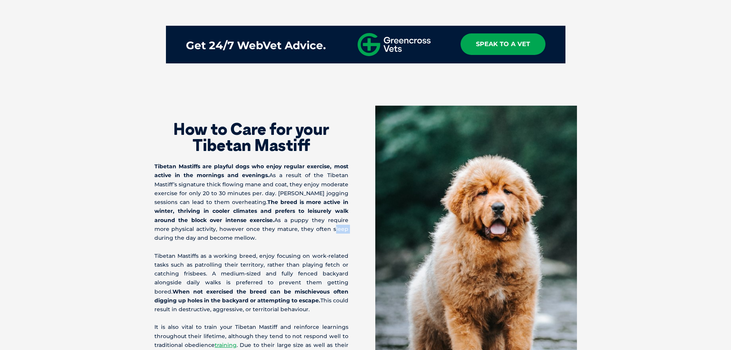 The height and width of the screenshot is (350, 731). Describe the element at coordinates (394, 45) in the screenshot. I see `img: gxv-logo-horizontal.svg` at that location.